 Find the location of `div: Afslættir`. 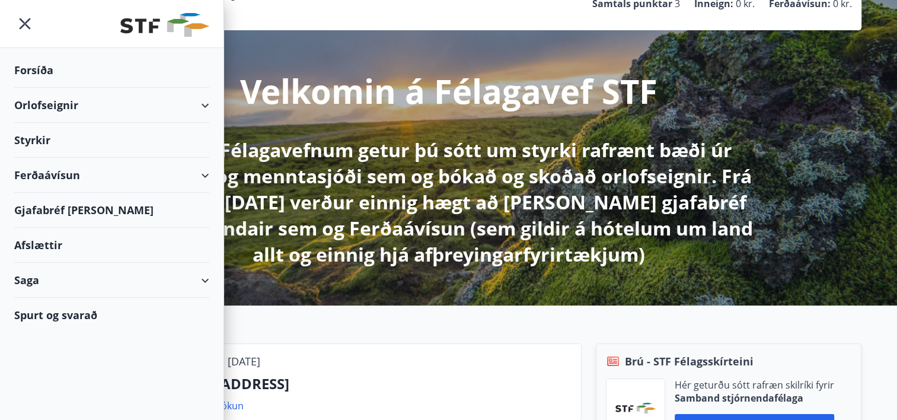

div: Afslættir is located at coordinates (112, 245).